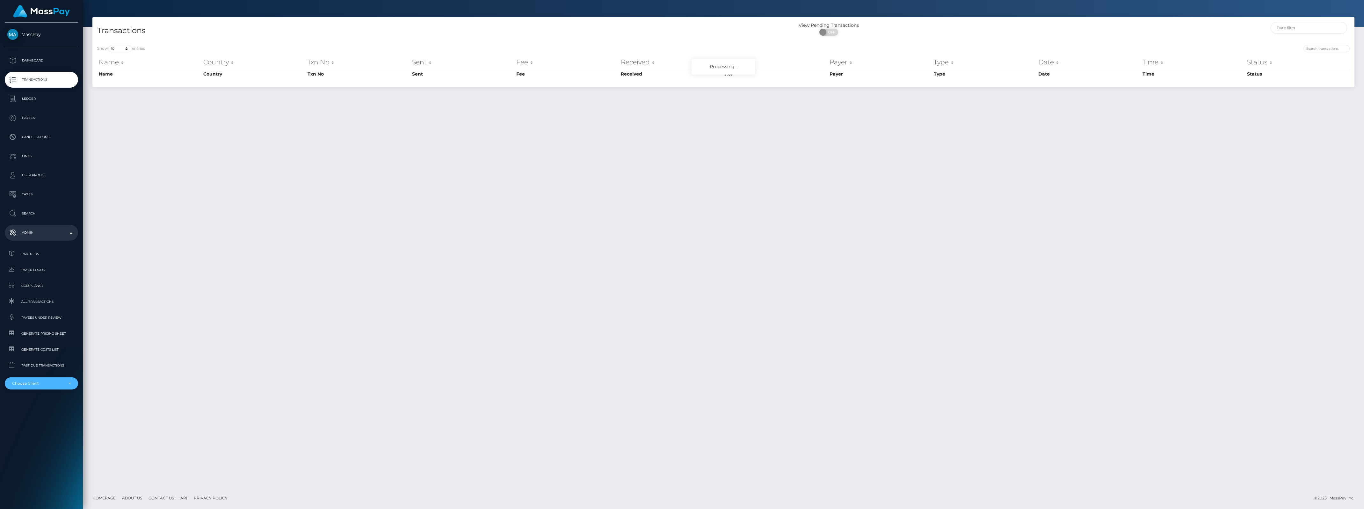  Describe the element at coordinates (41, 285) in the screenshot. I see `a: Compliance` at that location.